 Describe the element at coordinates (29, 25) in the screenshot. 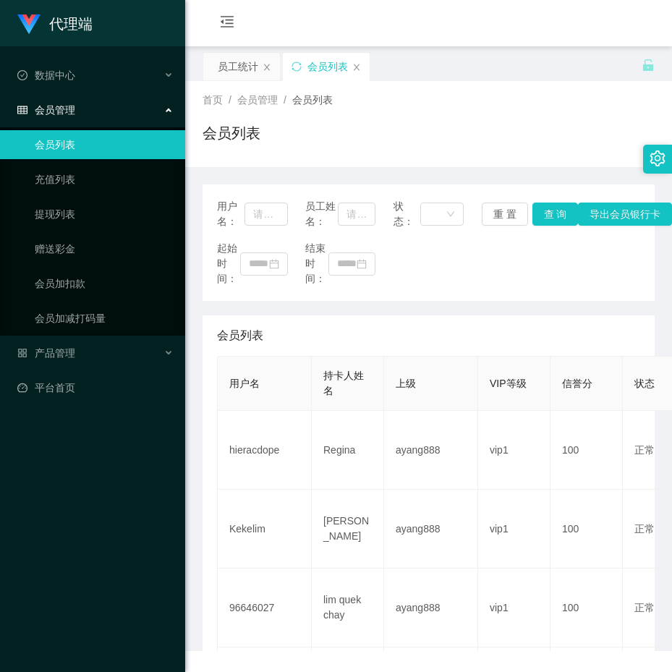

I see `img: logo.9652507e.png` at that location.